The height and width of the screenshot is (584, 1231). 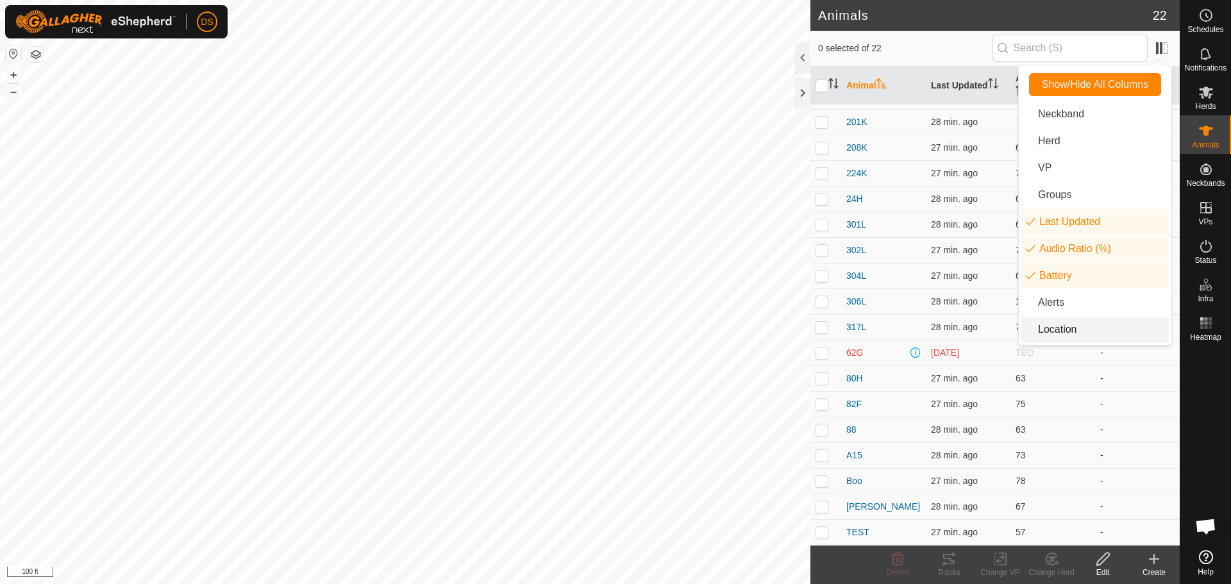 What do you see at coordinates (1205, 563) in the screenshot?
I see `a: Help` at bounding box center [1205, 563].